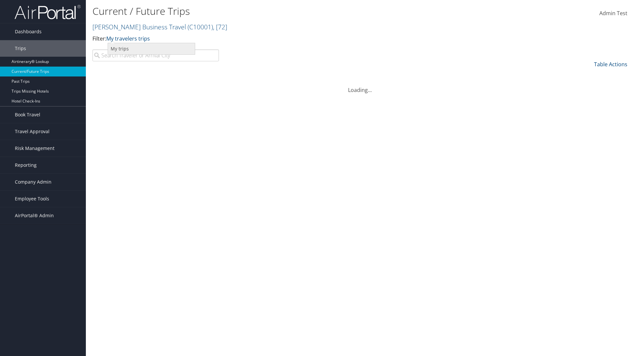 The width and height of the screenshot is (634, 356). Describe the element at coordinates (32, 132) in the screenshot. I see `span: Travel Approval` at that location.